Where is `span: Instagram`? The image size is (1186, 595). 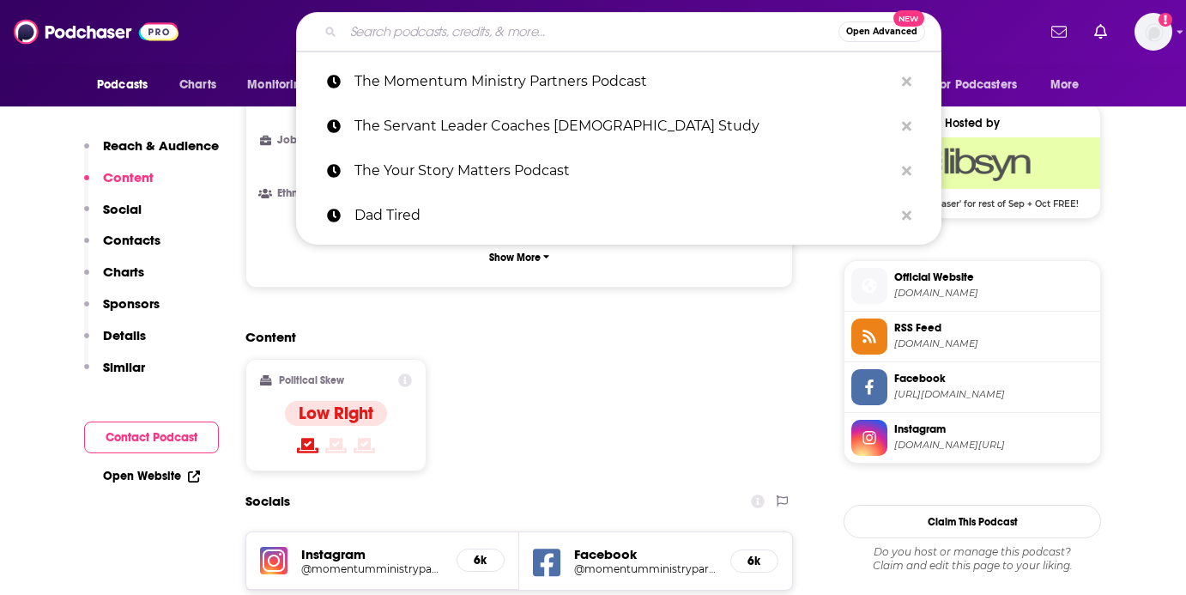 span: Instagram is located at coordinates (994, 429).